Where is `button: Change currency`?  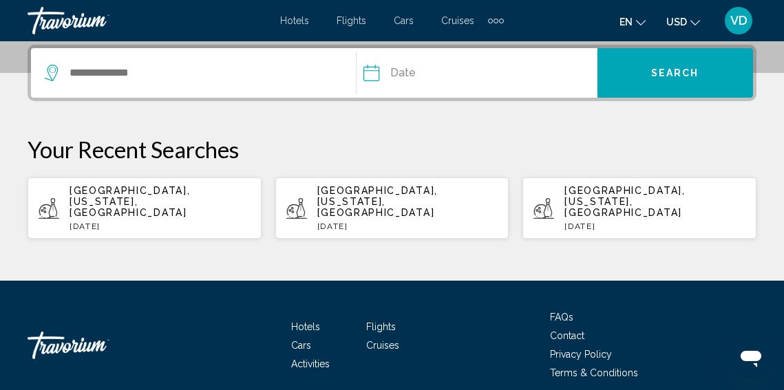
button: Change currency is located at coordinates (683, 21).